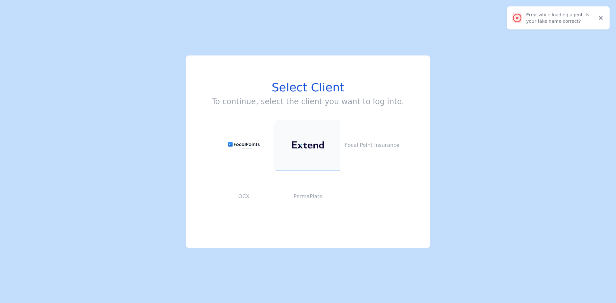 The height and width of the screenshot is (303, 616). Describe the element at coordinates (308, 197) in the screenshot. I see `p: PermaPlate` at that location.